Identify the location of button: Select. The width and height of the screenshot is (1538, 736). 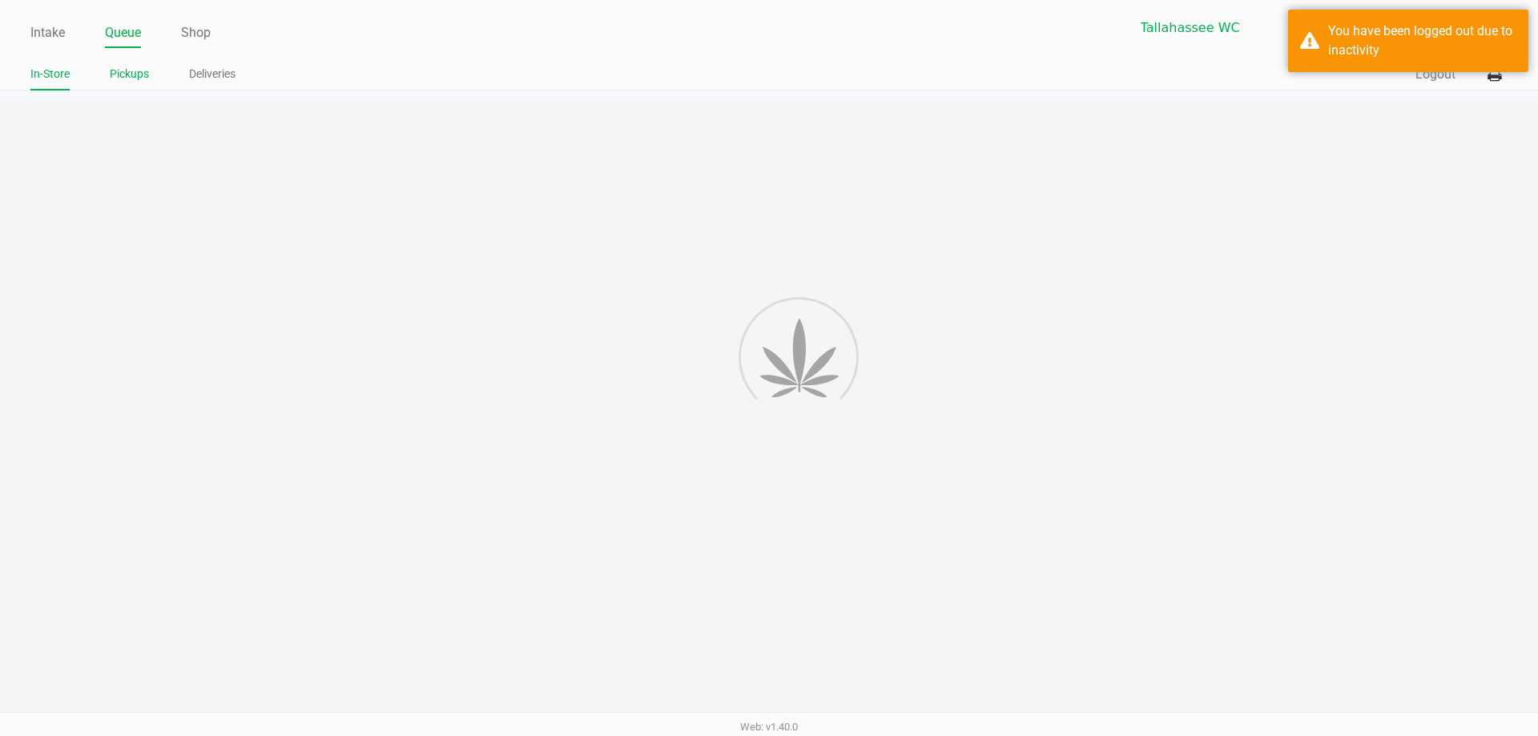
(1314, 27).